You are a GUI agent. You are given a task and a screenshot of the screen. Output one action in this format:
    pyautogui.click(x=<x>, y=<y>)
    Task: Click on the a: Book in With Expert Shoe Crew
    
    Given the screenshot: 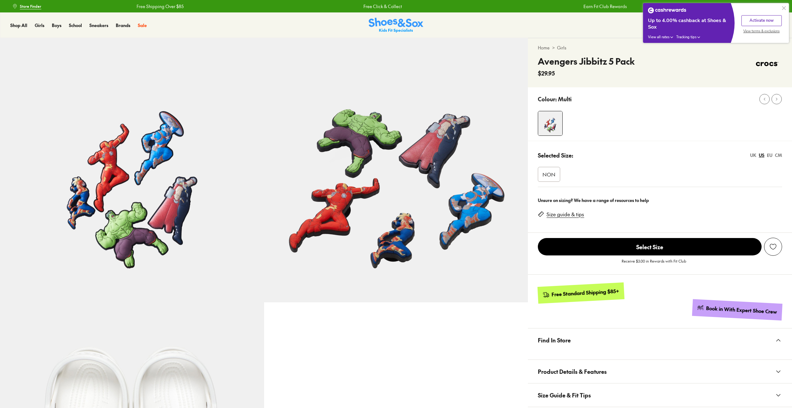 What is the action you would take?
    pyautogui.click(x=737, y=309)
    